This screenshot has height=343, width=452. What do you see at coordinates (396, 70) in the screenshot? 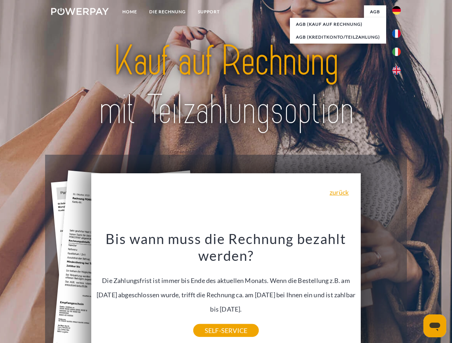
I see `img: en` at bounding box center [396, 70].